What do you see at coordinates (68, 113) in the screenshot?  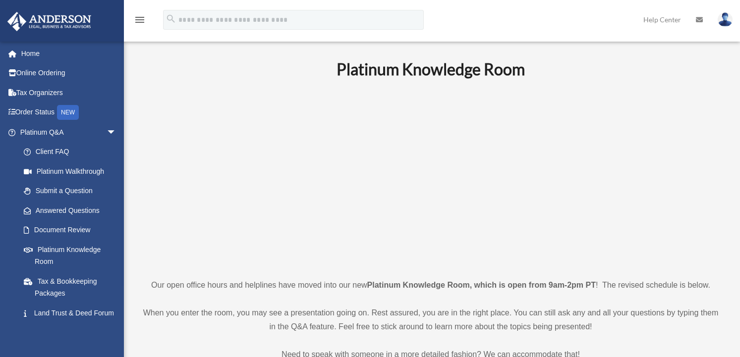 I see `div: NEW` at bounding box center [68, 113].